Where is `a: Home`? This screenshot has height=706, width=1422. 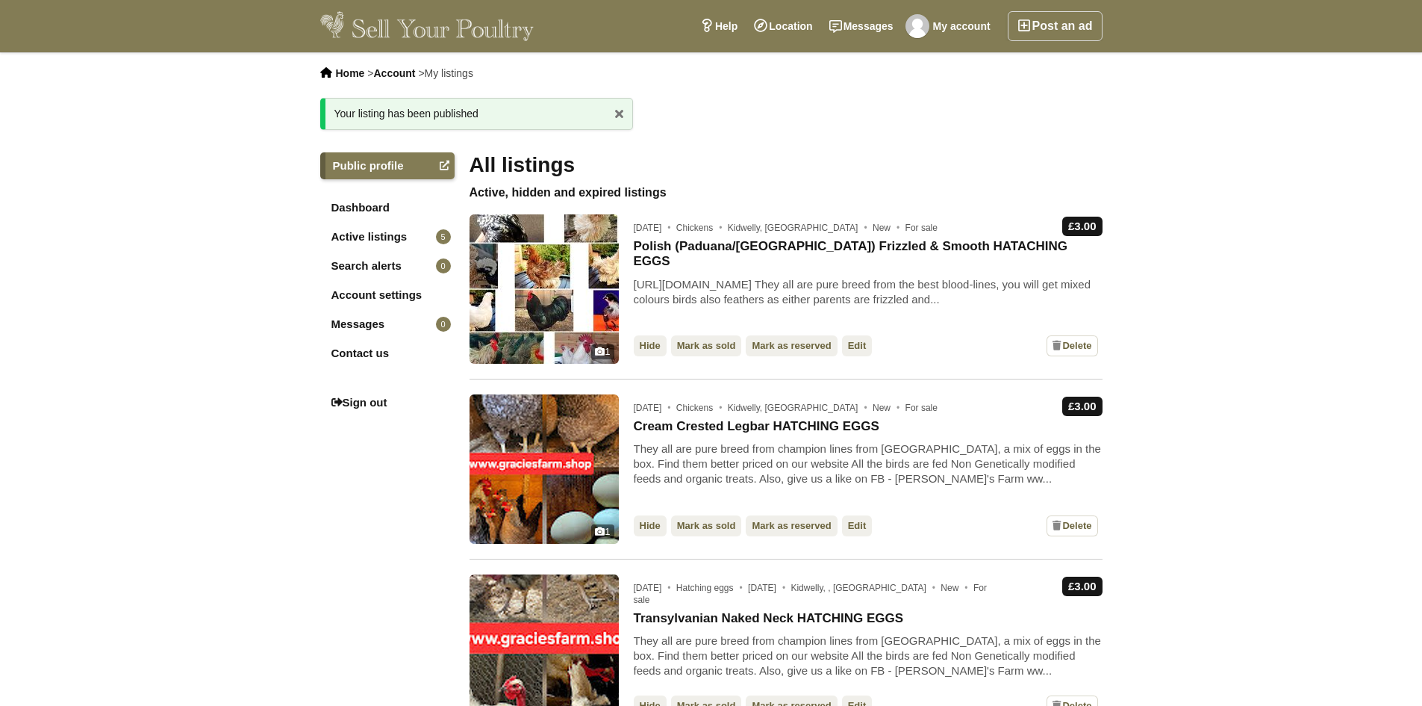 a: Home is located at coordinates (350, 73).